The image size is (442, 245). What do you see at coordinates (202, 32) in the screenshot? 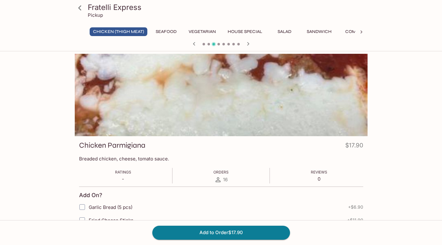
I see `button: Vegetarian` at bounding box center [202, 32].